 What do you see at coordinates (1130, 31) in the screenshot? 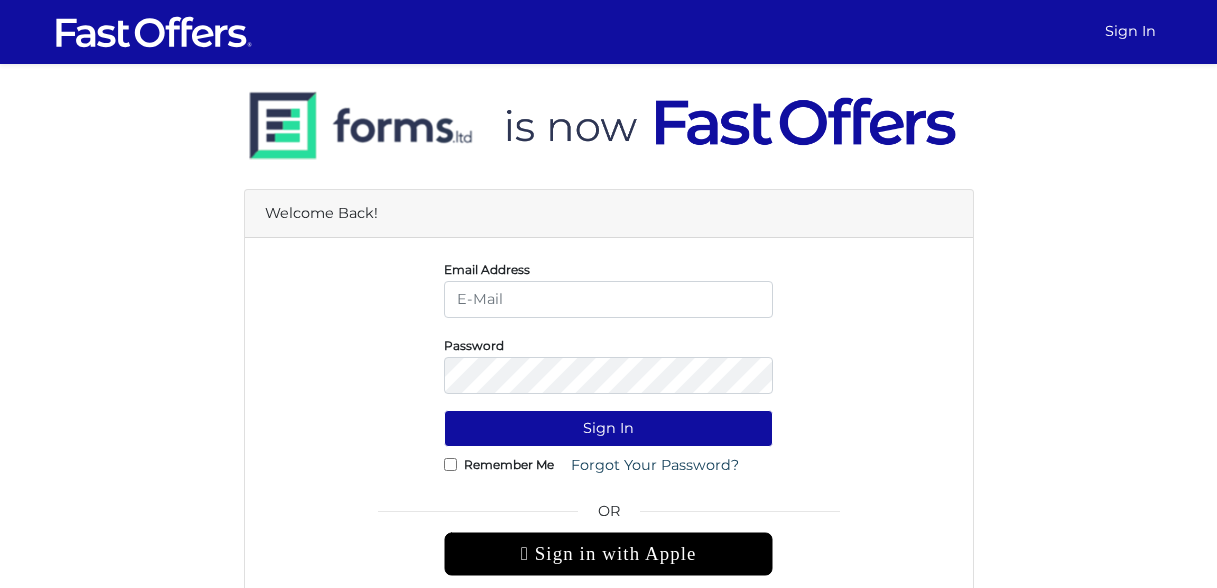
I see `a: Sign In` at bounding box center [1130, 31].